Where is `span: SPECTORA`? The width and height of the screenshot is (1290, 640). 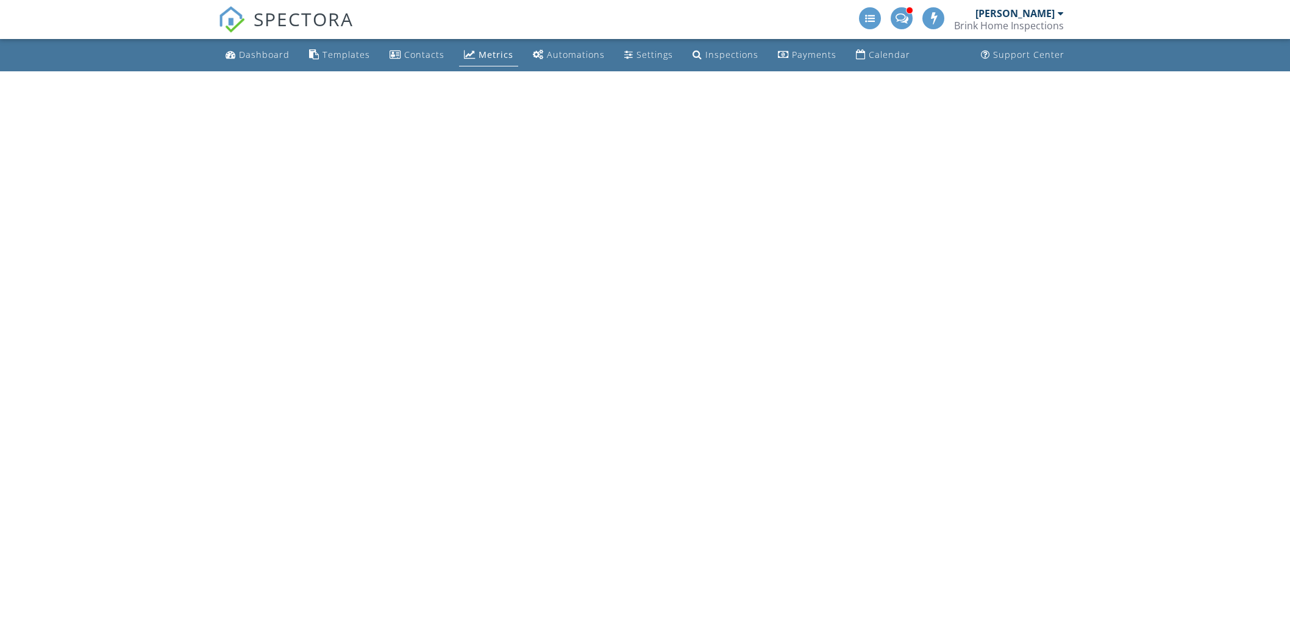 span: SPECTORA is located at coordinates (304, 19).